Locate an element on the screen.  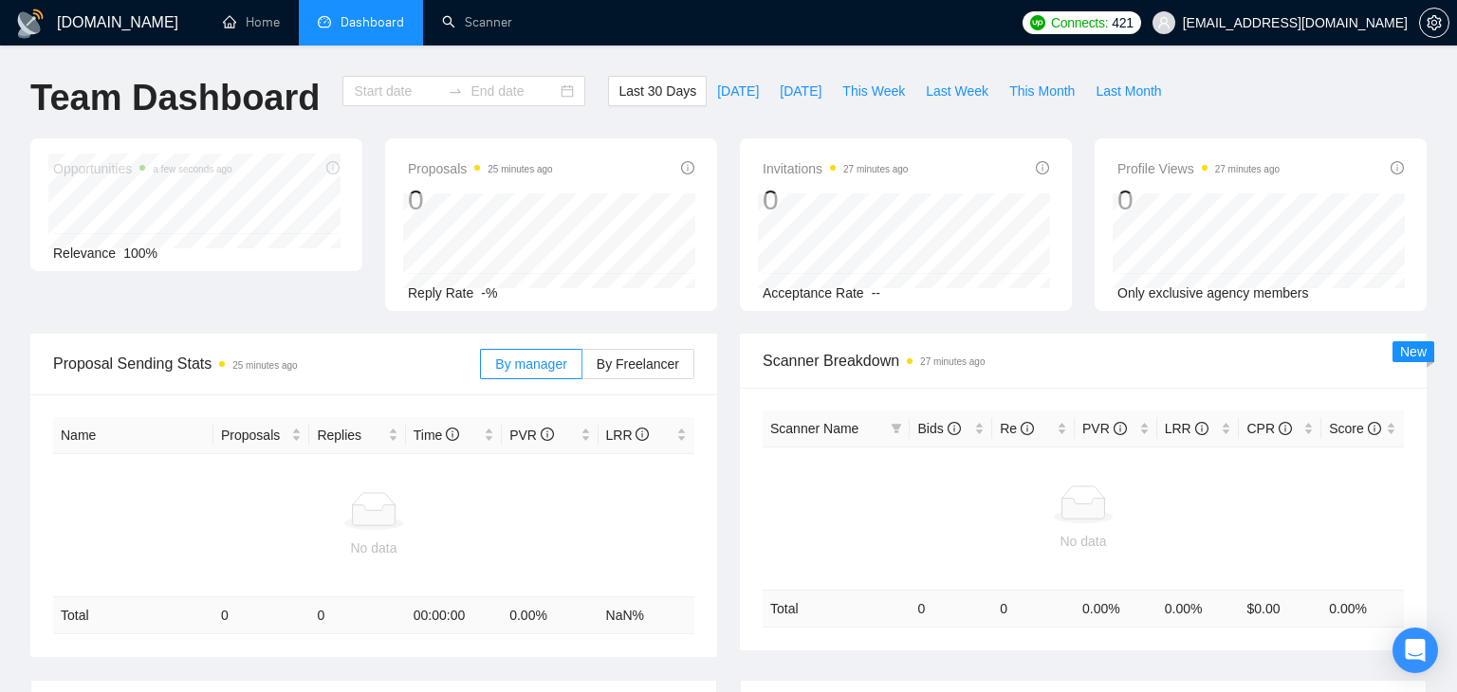
span: setting is located at coordinates (1434, 23).